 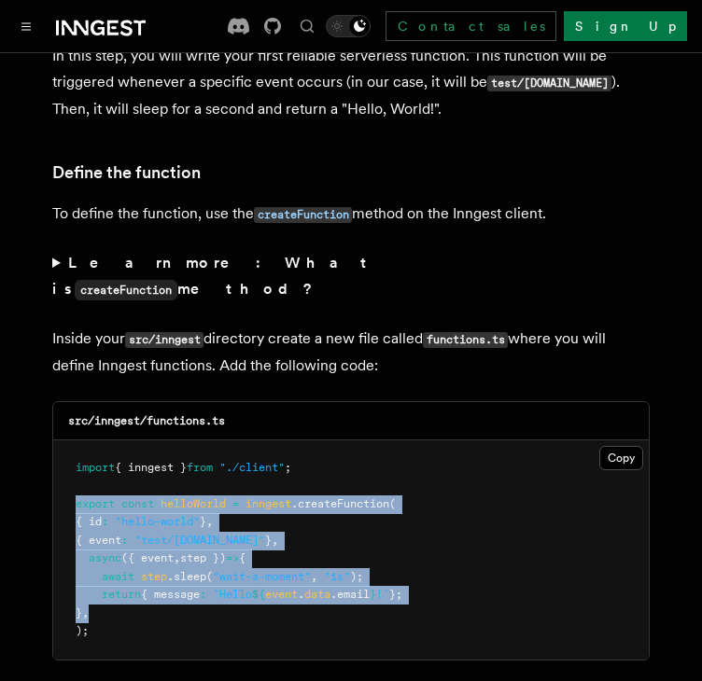 What do you see at coordinates (620, 458) in the screenshot?
I see `button: Copy` at bounding box center [620, 458].